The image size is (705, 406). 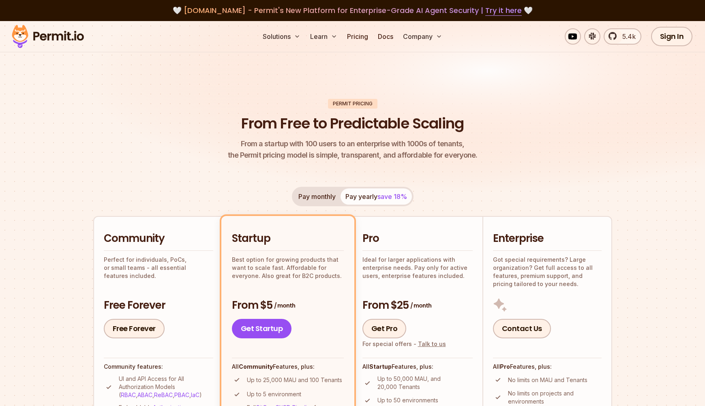 What do you see at coordinates (274, 395) in the screenshot?
I see `p: Up to 5 environment` at bounding box center [274, 395].